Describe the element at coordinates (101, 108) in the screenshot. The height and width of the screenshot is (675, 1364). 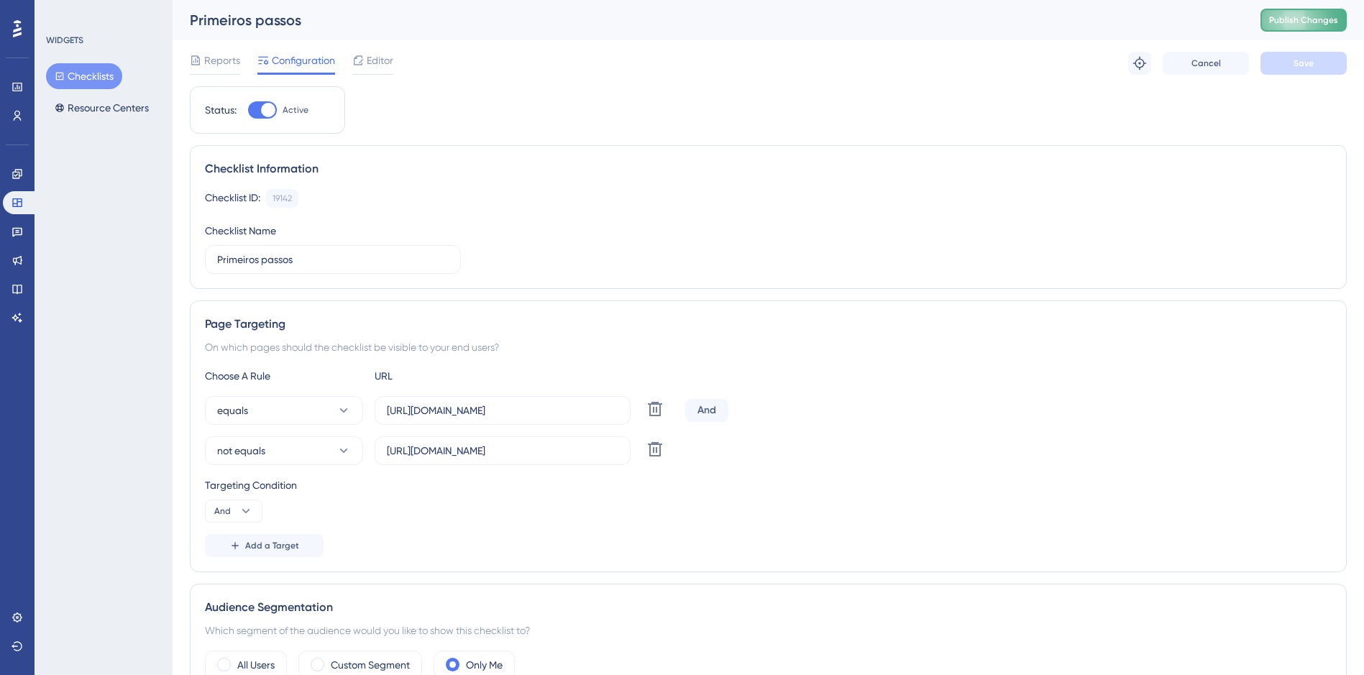
I see `button: Resource Centers` at that location.